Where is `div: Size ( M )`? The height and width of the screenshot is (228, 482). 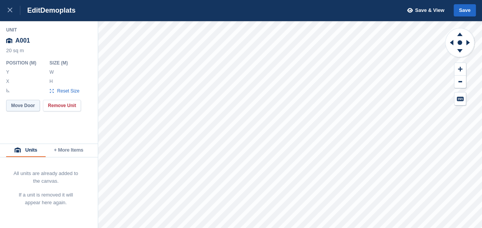 div: Size ( M ) is located at coordinates (66, 63).